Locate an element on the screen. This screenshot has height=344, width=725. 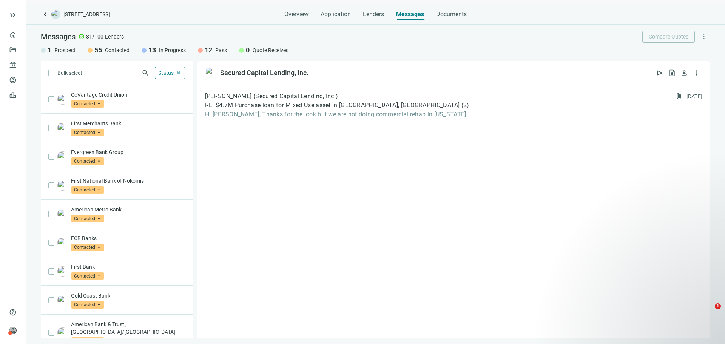
img: 81431b64-c139-4b74-99d0-3e69cb6d43d1 is located at coordinates (63, 243).